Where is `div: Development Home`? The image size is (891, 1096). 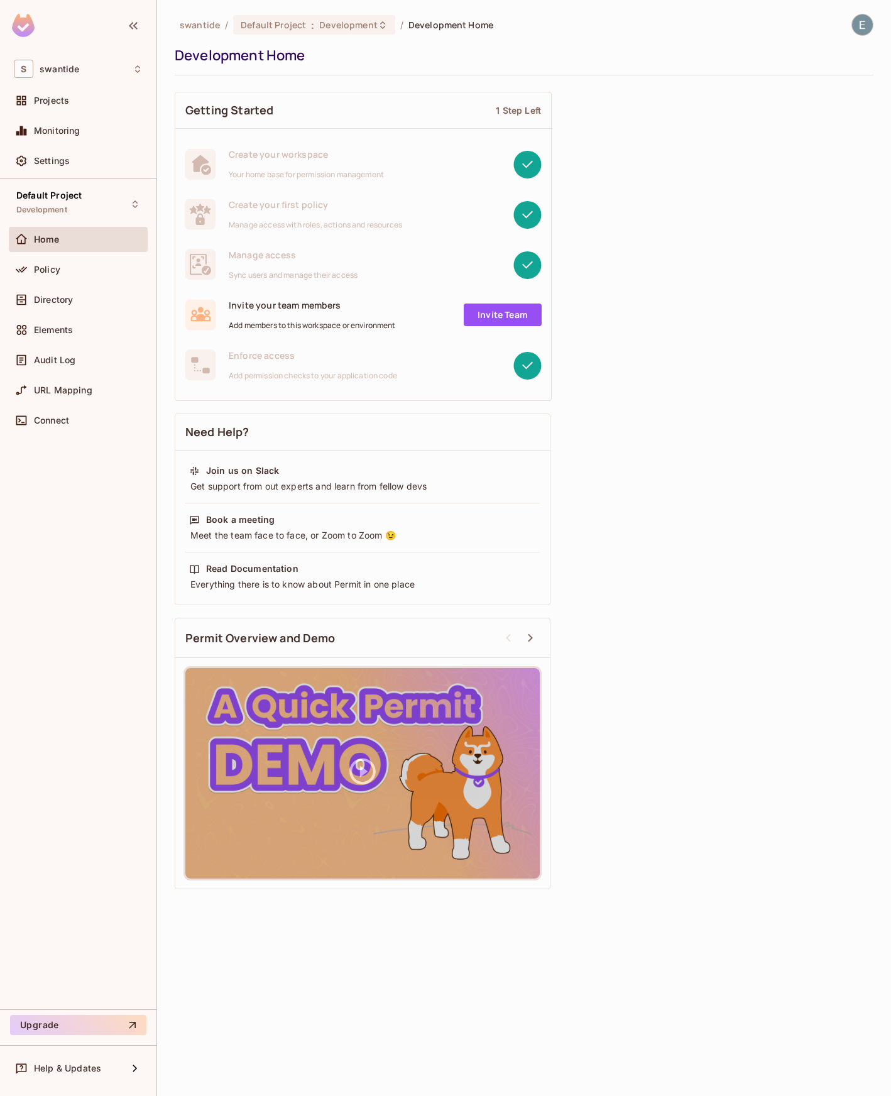 div: Development Home is located at coordinates (521, 55).